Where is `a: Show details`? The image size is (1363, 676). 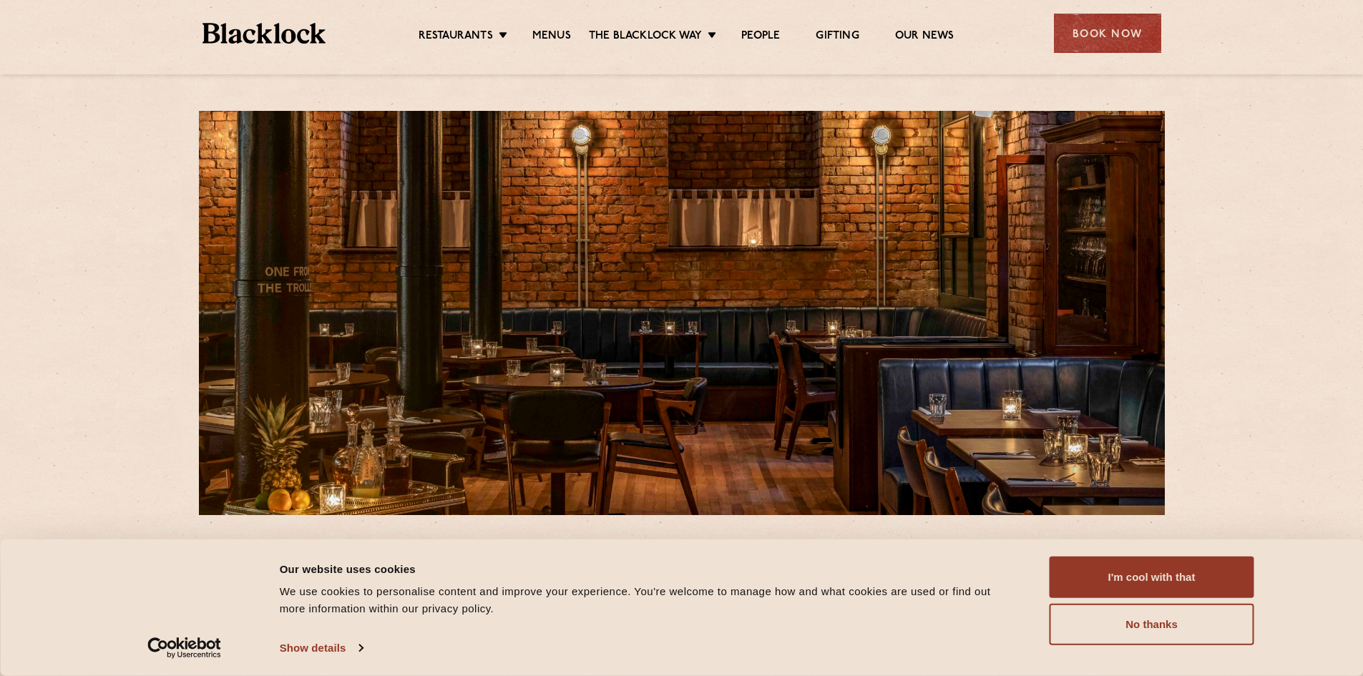
a: Show details is located at coordinates (321, 648).